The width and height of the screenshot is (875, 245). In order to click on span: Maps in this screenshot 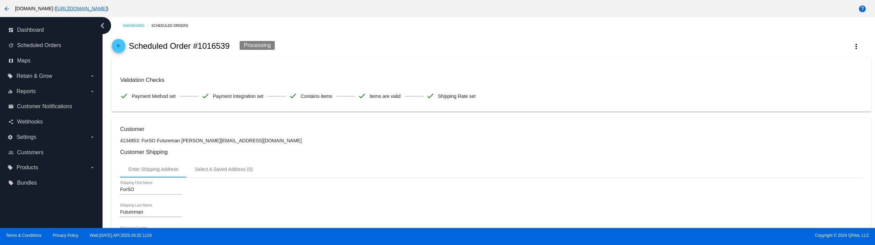, I will do `click(24, 61)`.